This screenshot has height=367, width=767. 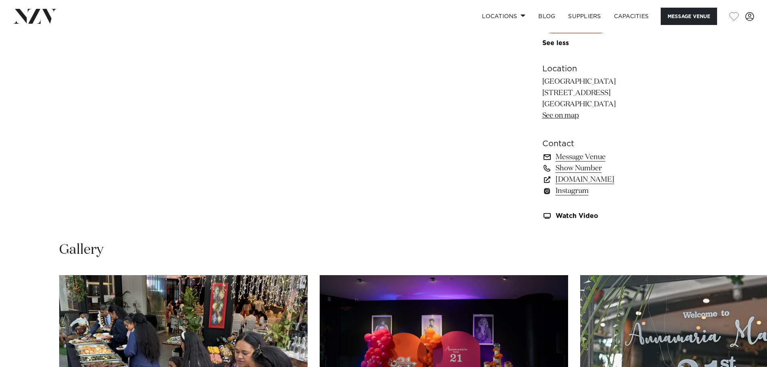 What do you see at coordinates (608, 216) in the screenshot?
I see `a: Watch Video` at bounding box center [608, 216].